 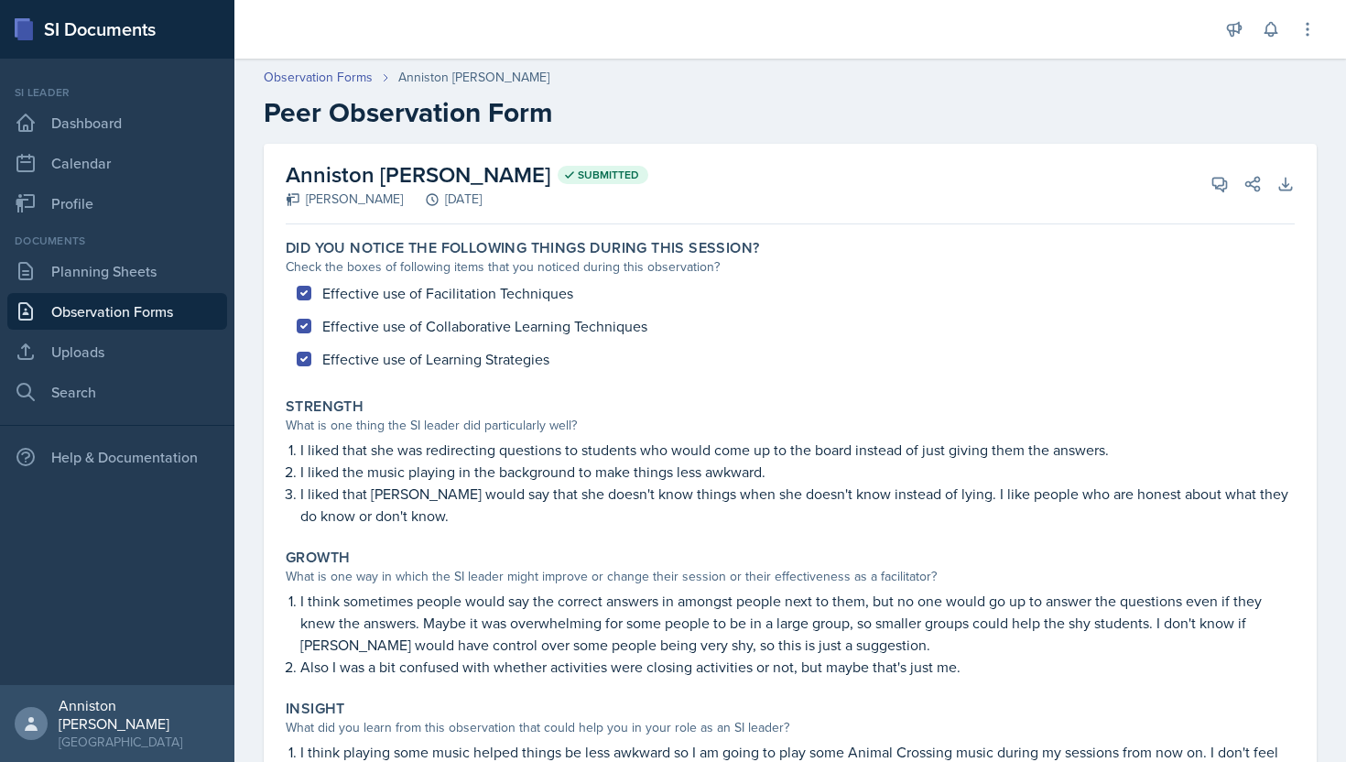 I want to click on h2: Peer Observation Form, so click(x=790, y=113).